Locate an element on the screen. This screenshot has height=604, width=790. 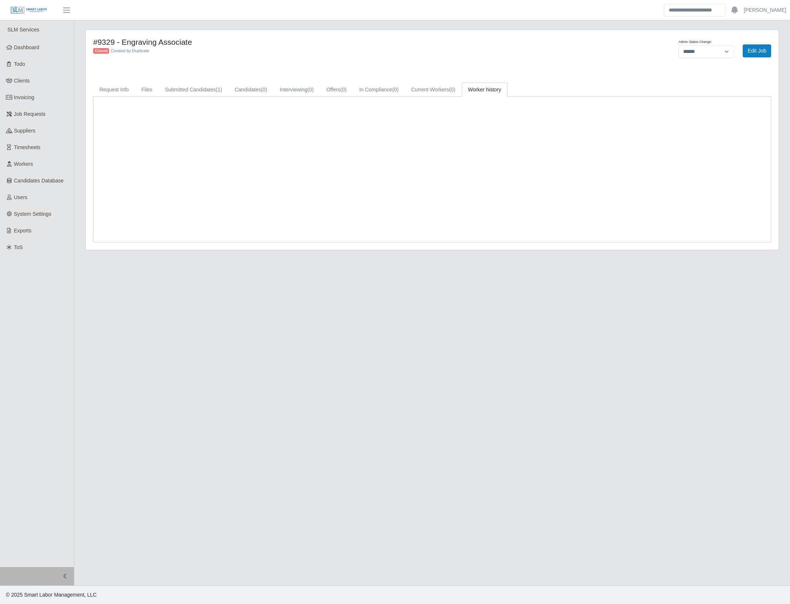
span: Job Requests is located at coordinates (30, 114).